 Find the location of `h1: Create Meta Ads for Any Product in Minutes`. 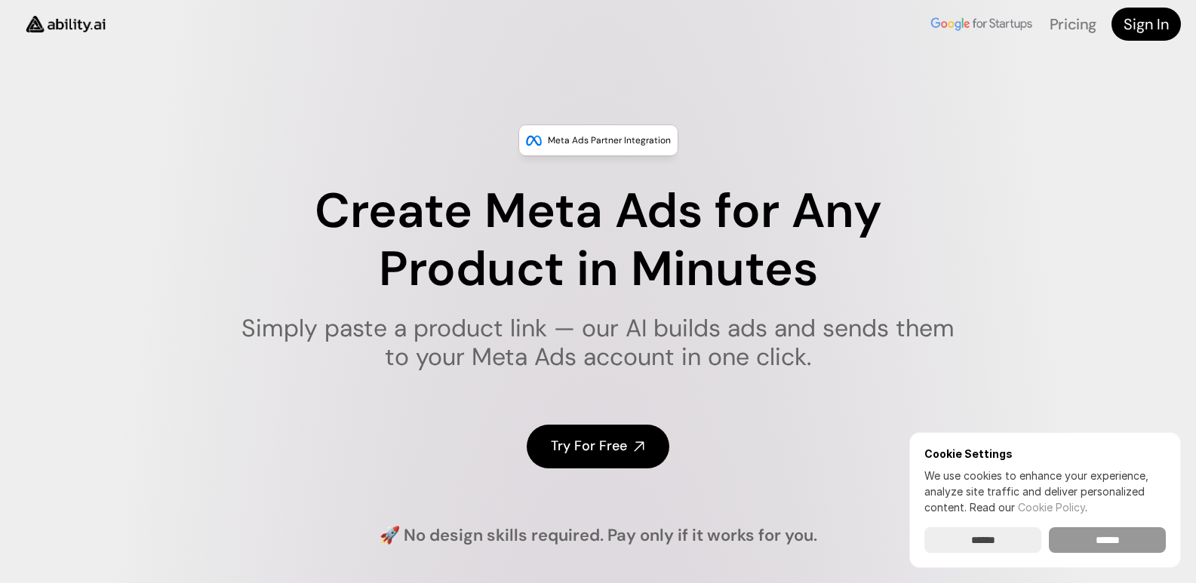

h1: Create Meta Ads for Any Product in Minutes is located at coordinates (598, 241).